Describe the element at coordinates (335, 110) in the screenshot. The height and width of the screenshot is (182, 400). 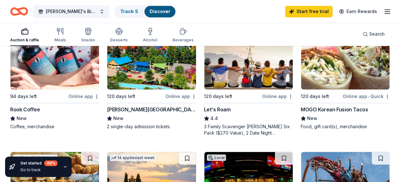
I see `div: MOGO Korean Fusion Tacos` at that location.